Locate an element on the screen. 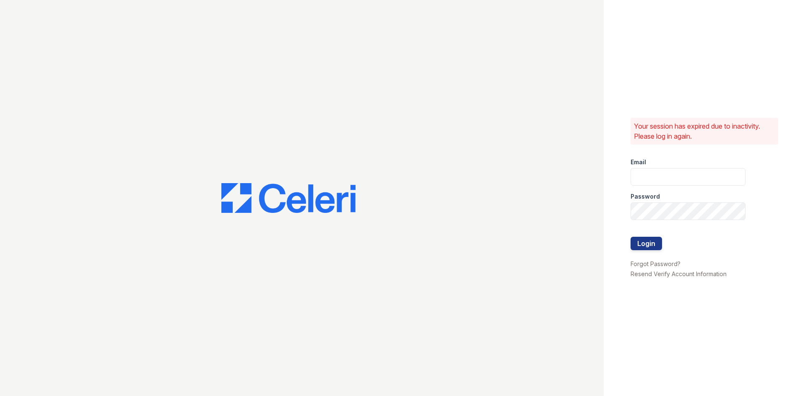 This screenshot has height=396, width=805. p: Your session has expired due to inactivity. Please log in again. is located at coordinates (704, 131).